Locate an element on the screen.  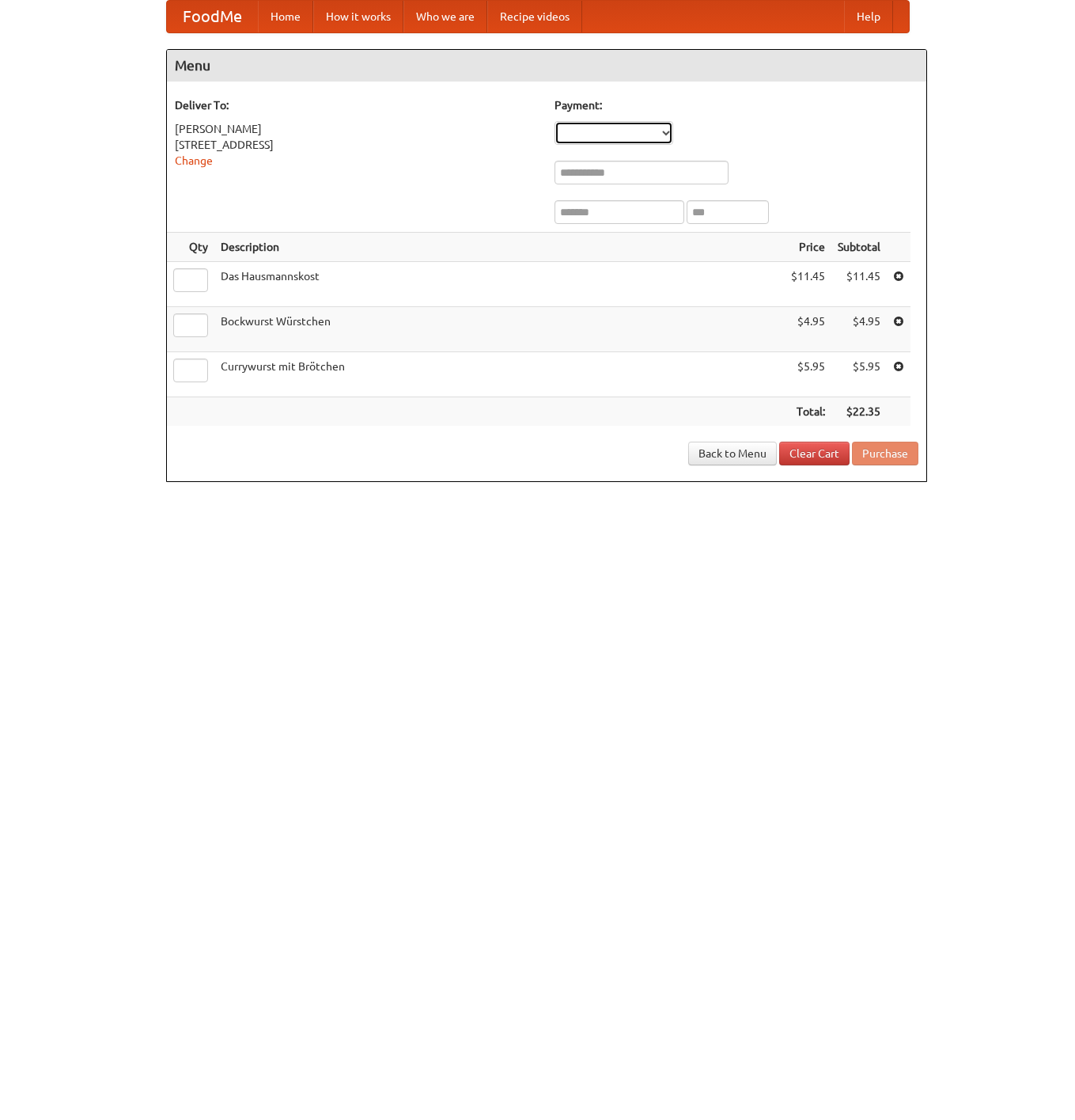
button: Purchase is located at coordinates (885, 453).